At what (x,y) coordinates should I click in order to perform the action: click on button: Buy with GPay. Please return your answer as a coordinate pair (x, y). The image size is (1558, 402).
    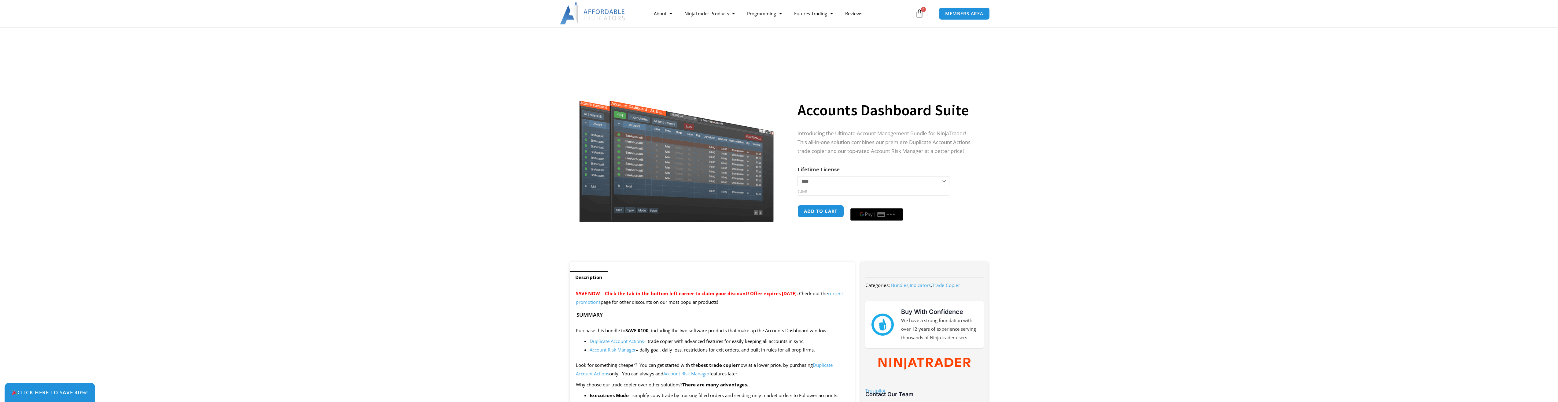
    Looking at the image, I should click on (877, 214).